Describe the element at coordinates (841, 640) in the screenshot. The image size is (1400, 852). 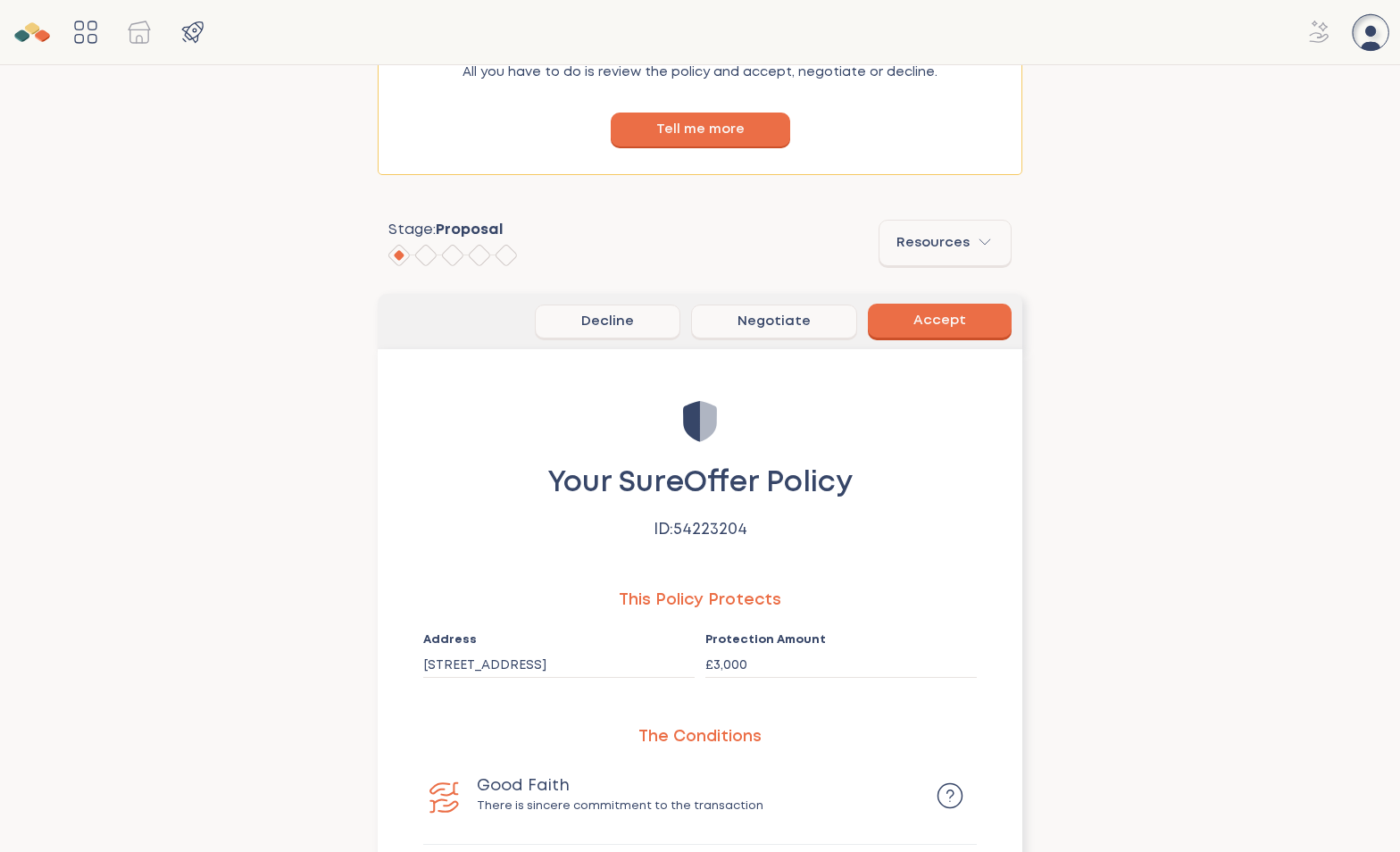
I see `p: Protection Amount` at that location.